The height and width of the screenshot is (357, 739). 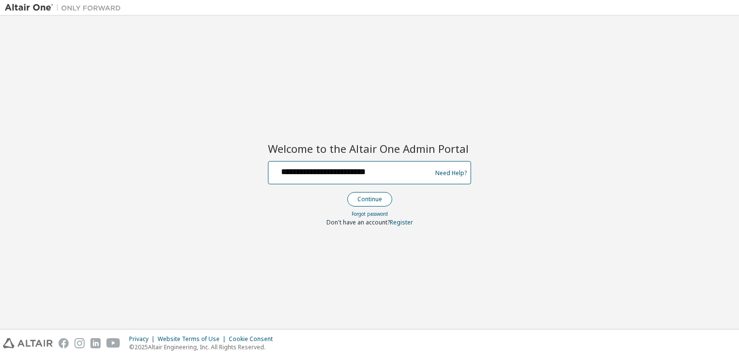 I want to click on img: facebook.svg, so click(x=63, y=343).